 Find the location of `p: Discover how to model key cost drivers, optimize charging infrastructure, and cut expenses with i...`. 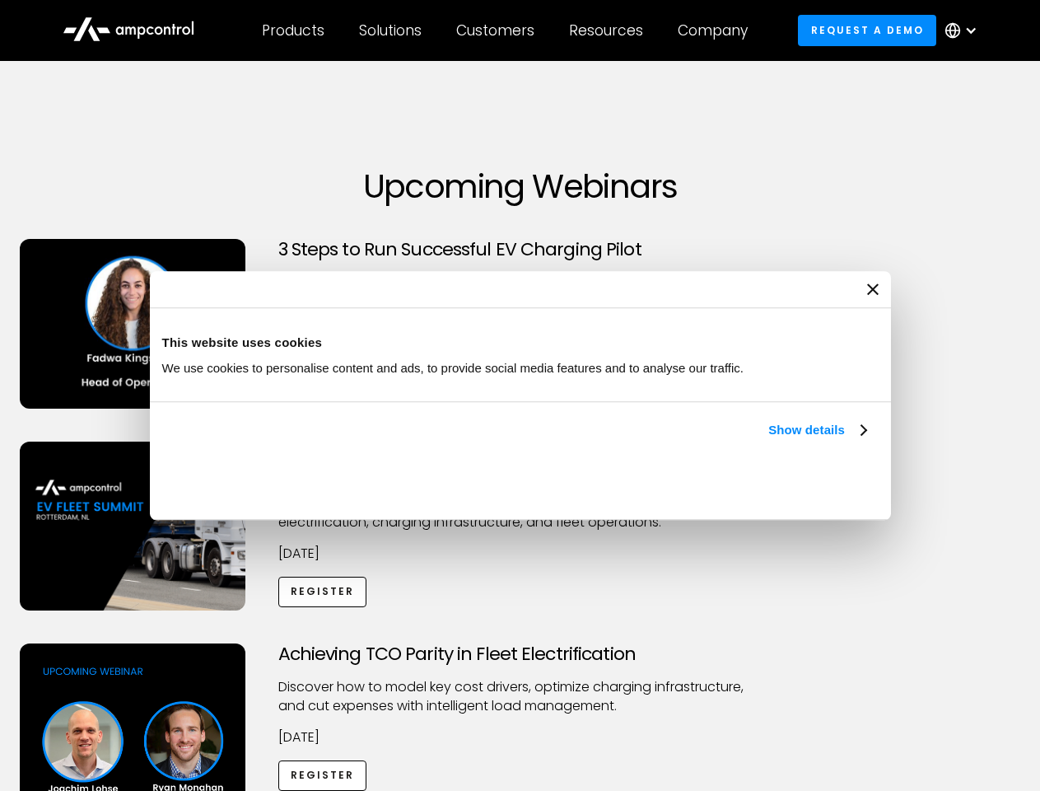

p: Discover how to model key cost drivers, optimize charging infrastructure, and cut expenses with i... is located at coordinates (521, 696).